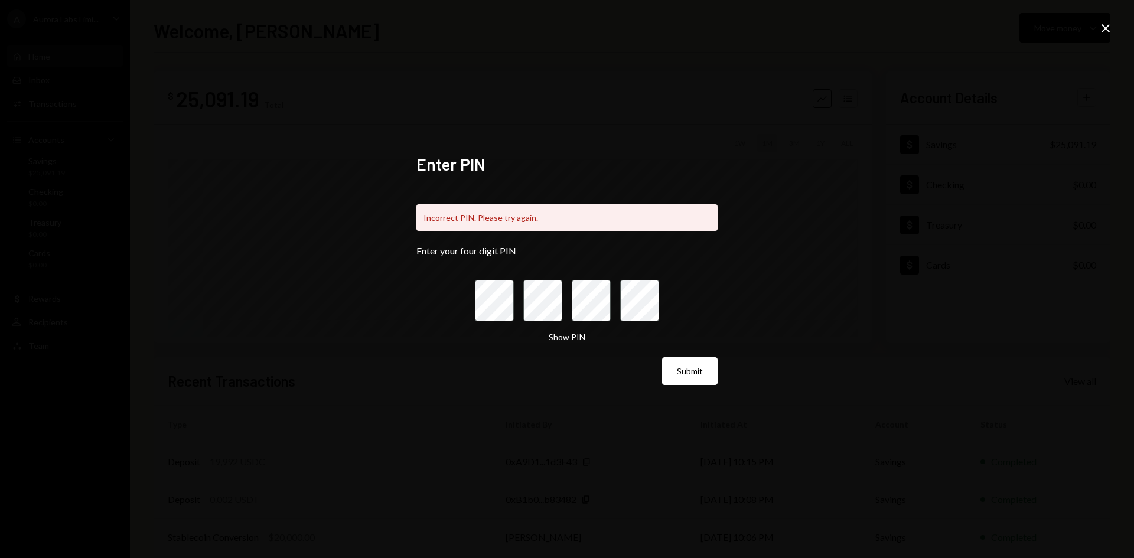  What do you see at coordinates (591, 301) in the screenshot?
I see `input: pin code 3 of 4` at bounding box center [591, 301].